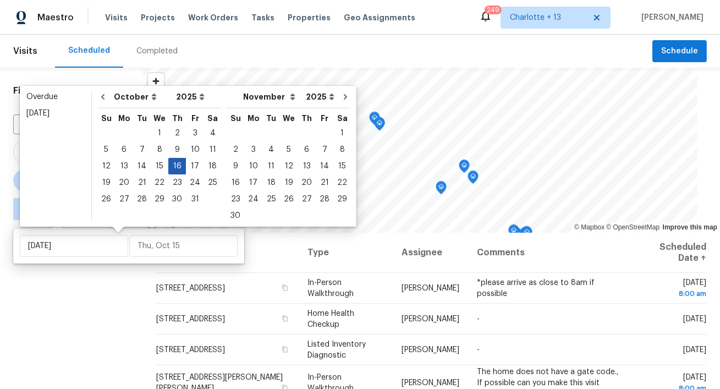 The width and height of the screenshot is (720, 389). What do you see at coordinates (212, 150) in the screenshot?
I see `div: Sat Oct 11 2025` at bounding box center [212, 150].